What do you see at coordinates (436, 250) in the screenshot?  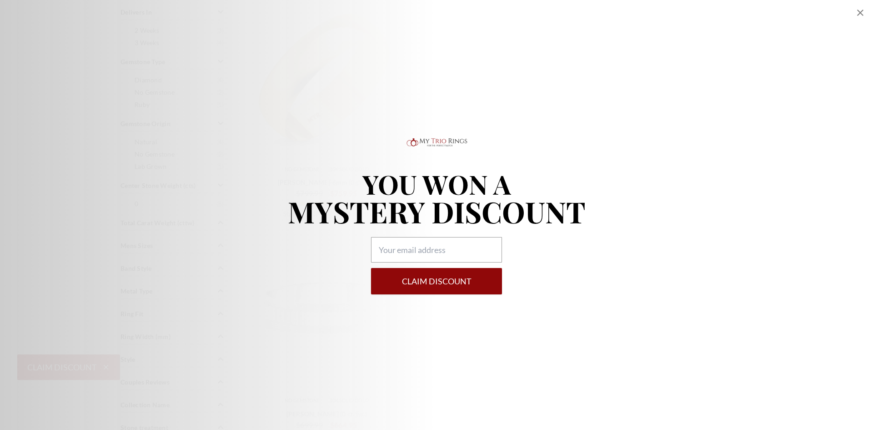 I see `input: Your email address` at bounding box center [436, 250].